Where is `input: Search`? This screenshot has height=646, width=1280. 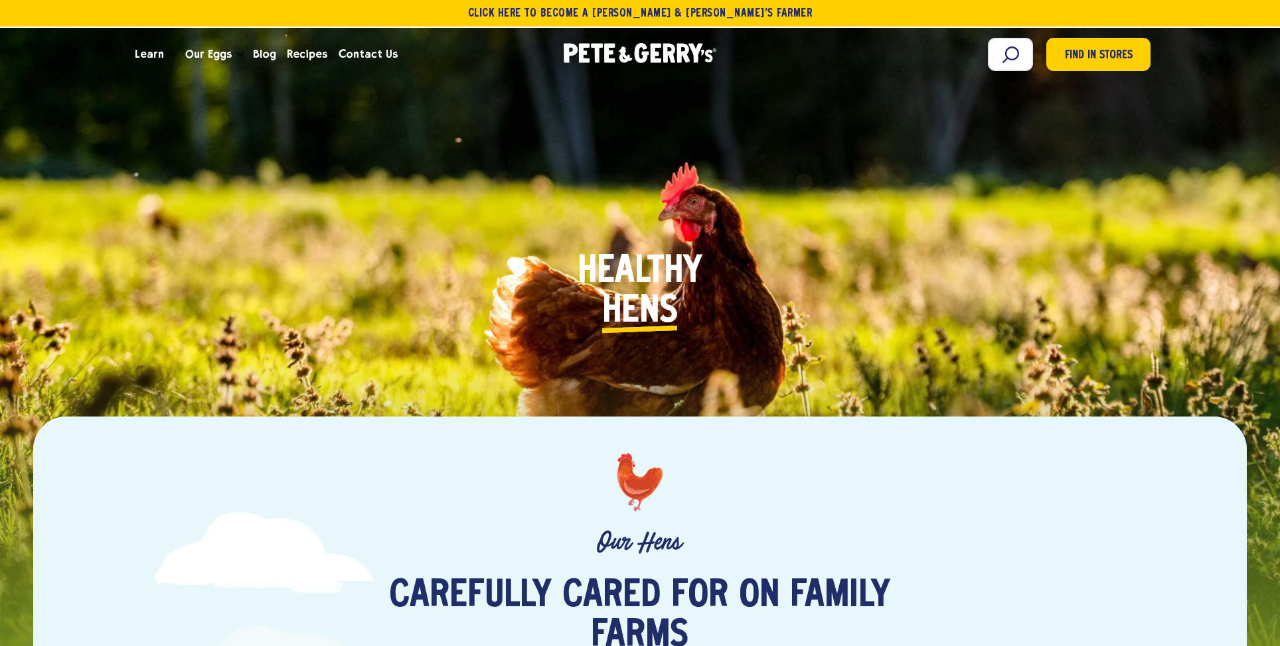 input: Search is located at coordinates (1010, 54).